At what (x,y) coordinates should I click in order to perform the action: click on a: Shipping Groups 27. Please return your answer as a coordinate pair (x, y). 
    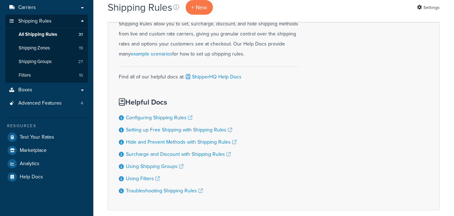
    Looking at the image, I should click on (47, 62).